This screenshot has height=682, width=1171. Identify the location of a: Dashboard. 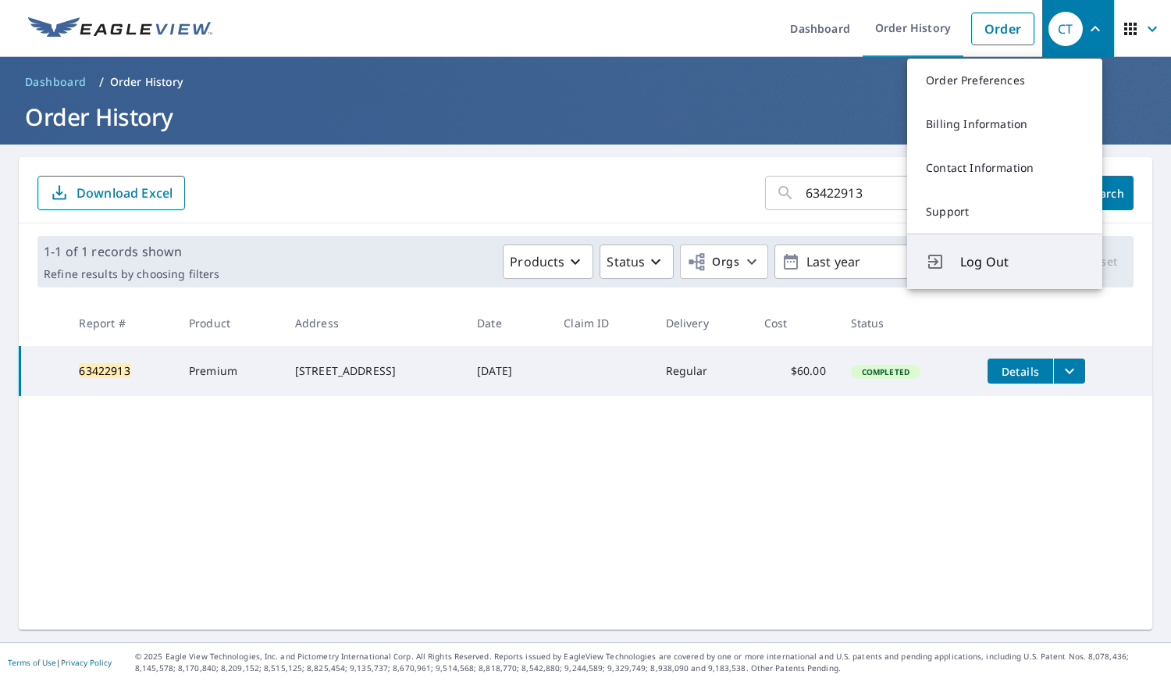
(55, 82).